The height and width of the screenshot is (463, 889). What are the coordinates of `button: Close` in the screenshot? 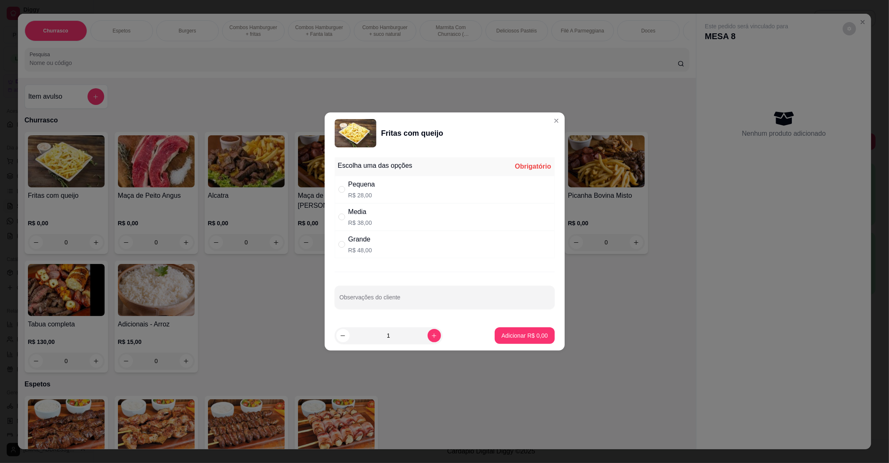 It's located at (556, 121).